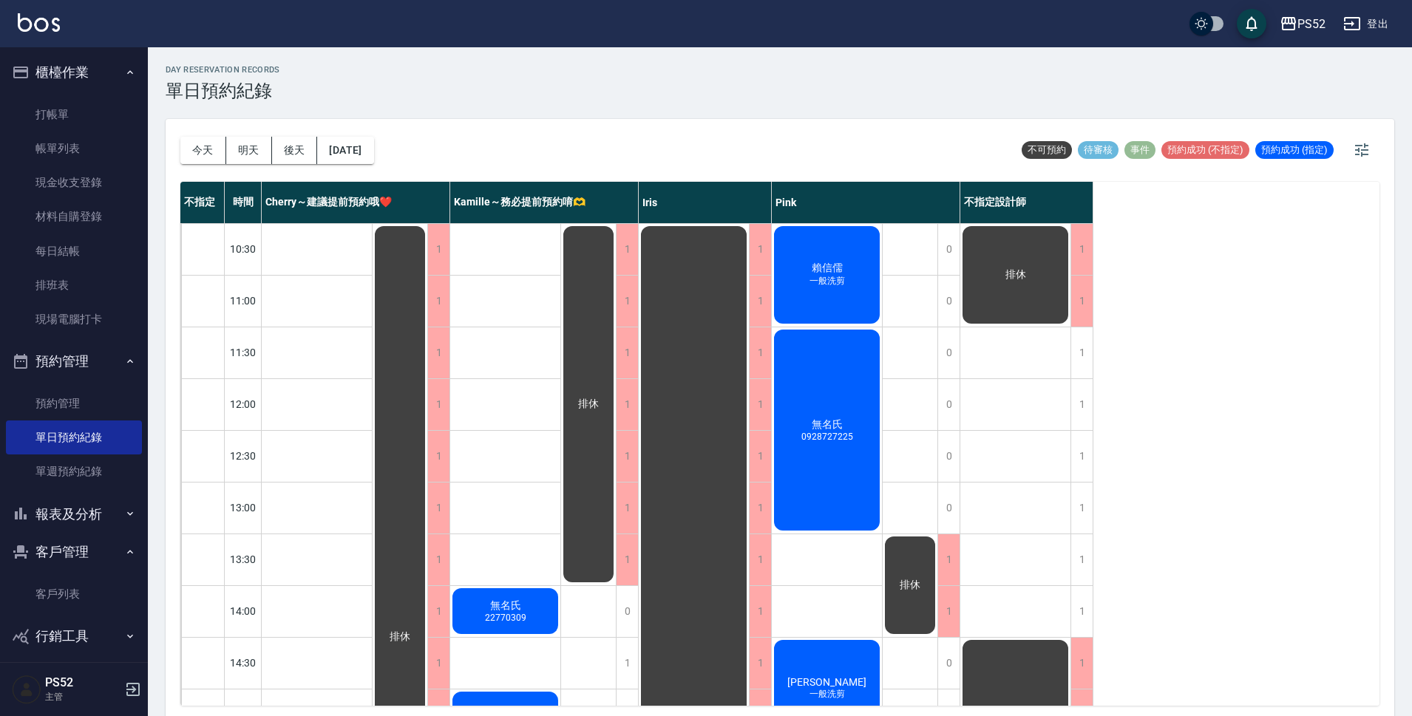 This screenshot has width=1412, height=716. I want to click on a: 客戶列表, so click(74, 594).